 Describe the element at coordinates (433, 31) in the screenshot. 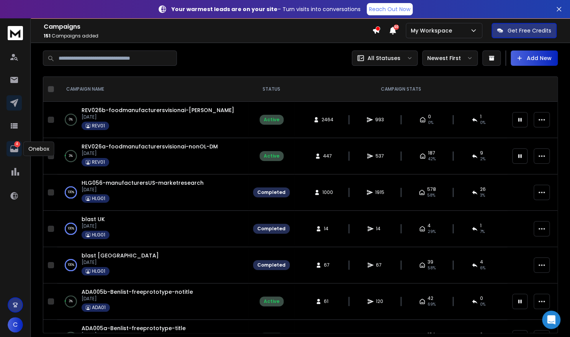

I see `p: My Workspace` at that location.